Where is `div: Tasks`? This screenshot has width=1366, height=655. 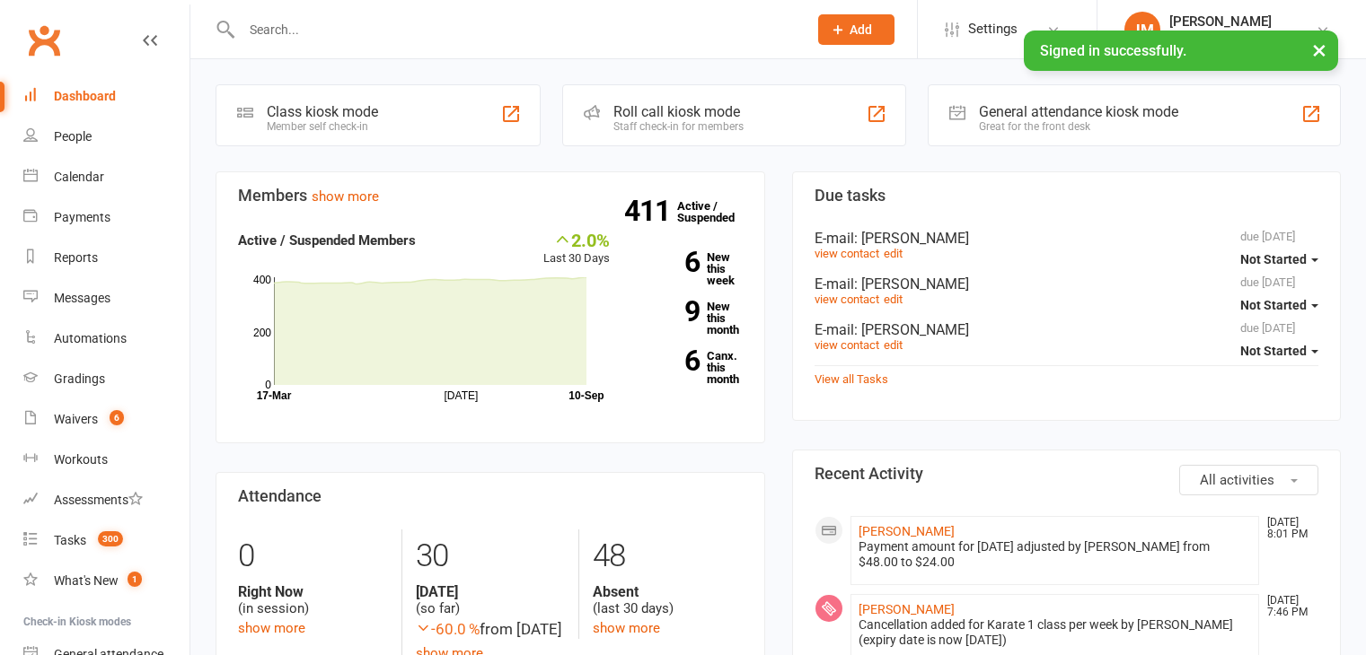
div: Tasks is located at coordinates (70, 541).